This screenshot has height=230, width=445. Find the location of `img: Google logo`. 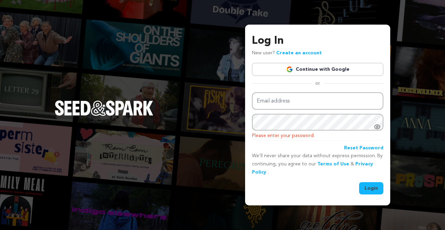

img: Google logo is located at coordinates (289, 69).